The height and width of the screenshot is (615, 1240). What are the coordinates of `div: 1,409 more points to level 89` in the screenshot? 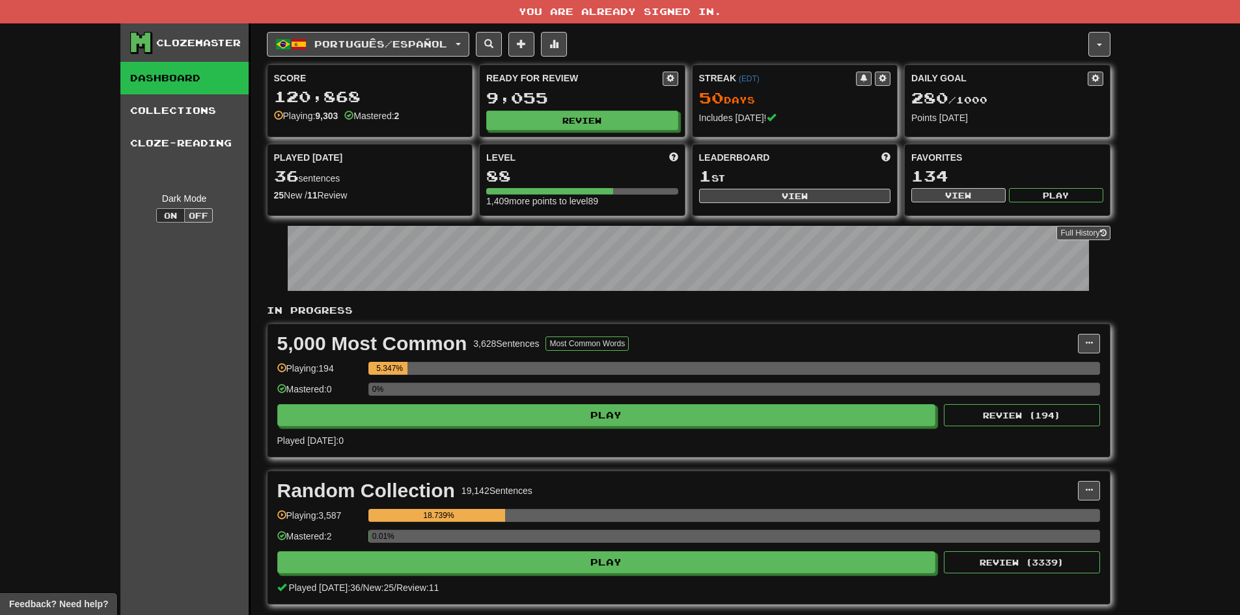 It's located at (582, 201).